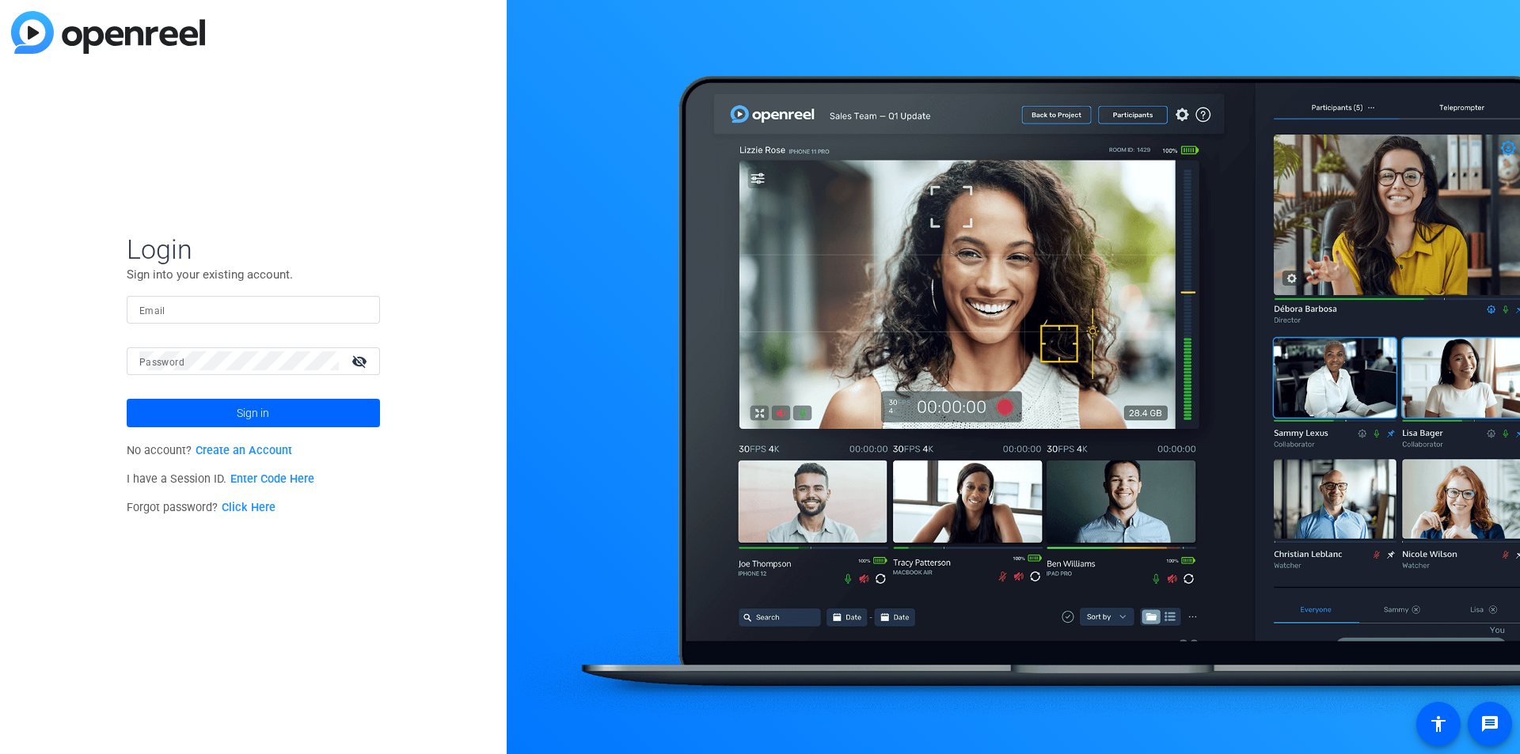 The width and height of the screenshot is (1520, 754). I want to click on button: Sign in, so click(253, 413).